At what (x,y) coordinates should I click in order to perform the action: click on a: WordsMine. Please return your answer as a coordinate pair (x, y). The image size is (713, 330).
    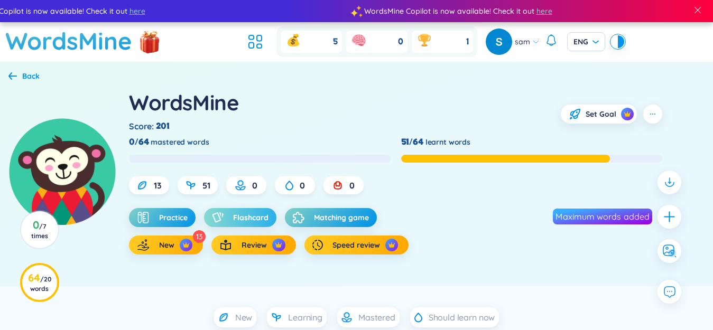
    Looking at the image, I should click on (69, 41).